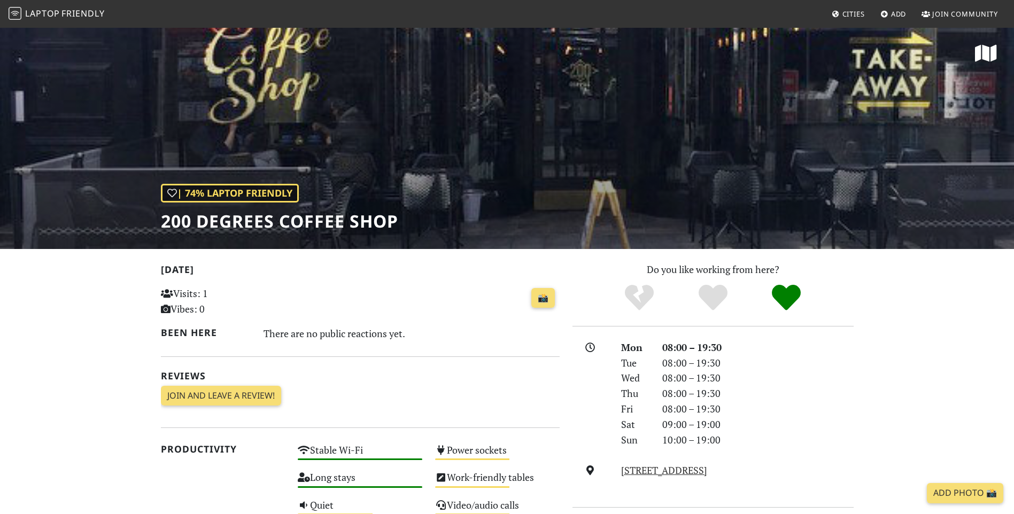  Describe the element at coordinates (635, 394) in the screenshot. I see `div: Thu` at that location.